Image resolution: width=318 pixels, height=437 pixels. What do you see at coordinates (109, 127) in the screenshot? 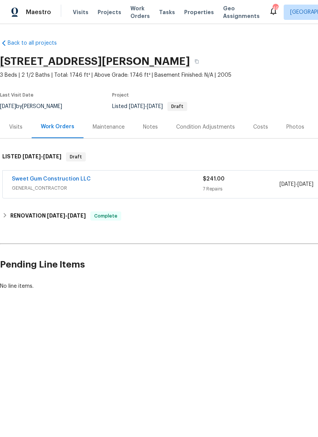
I see `div: Maintenance` at bounding box center [109, 127].